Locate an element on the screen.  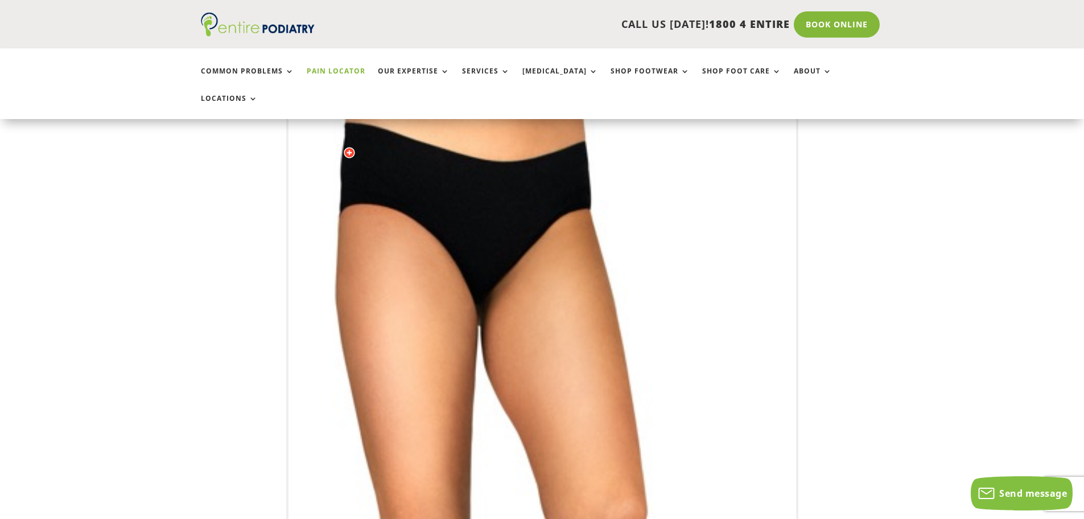
a: Shop Foot Care is located at coordinates (742, 79).